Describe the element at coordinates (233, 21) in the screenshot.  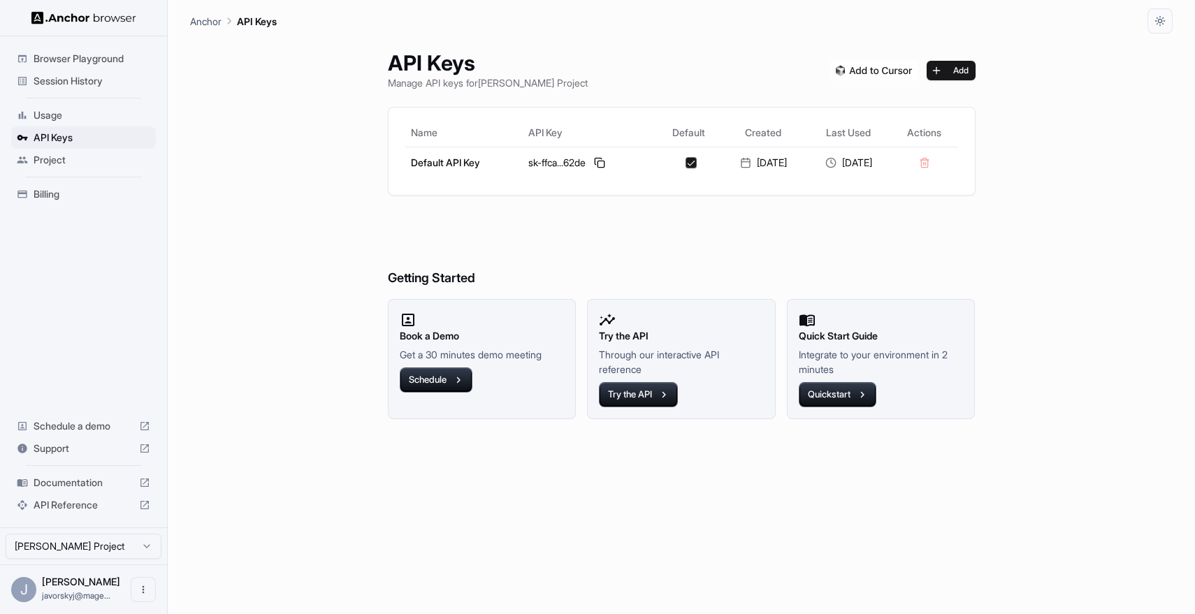
I see `nav: breadcrumb` at that location.